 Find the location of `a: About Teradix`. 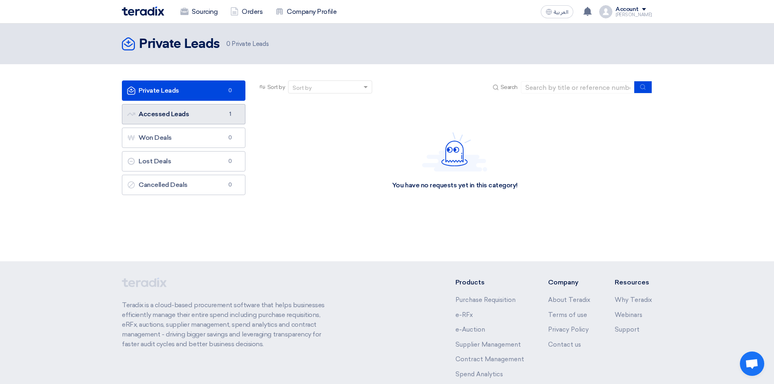

a: About Teradix is located at coordinates (569, 300).